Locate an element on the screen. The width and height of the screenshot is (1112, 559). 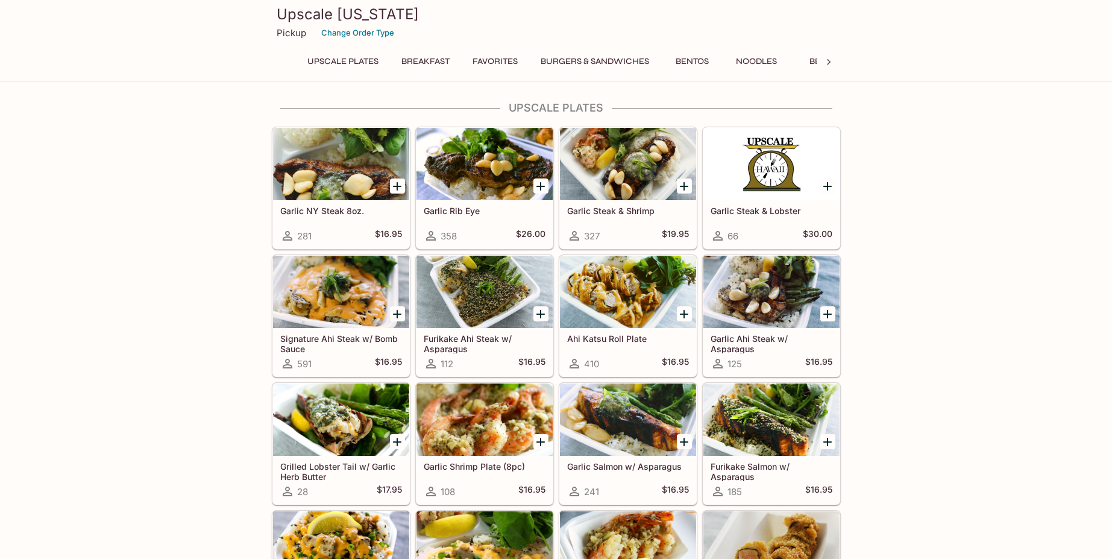
h5: Garlic Rib Eye is located at coordinates (485, 210).